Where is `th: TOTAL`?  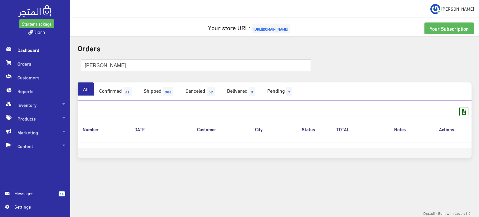 th: TOTAL is located at coordinates (355, 129).